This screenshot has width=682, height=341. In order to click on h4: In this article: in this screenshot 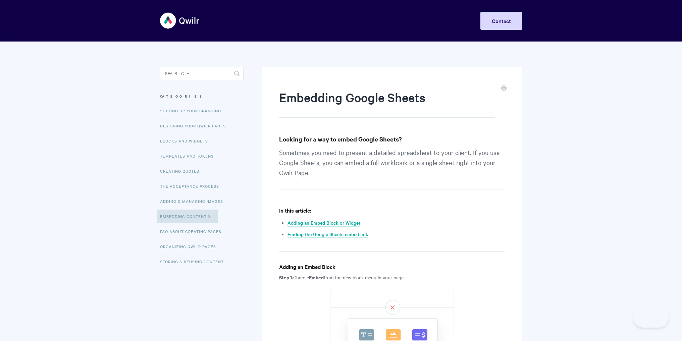, I will do `click(392, 210)`.